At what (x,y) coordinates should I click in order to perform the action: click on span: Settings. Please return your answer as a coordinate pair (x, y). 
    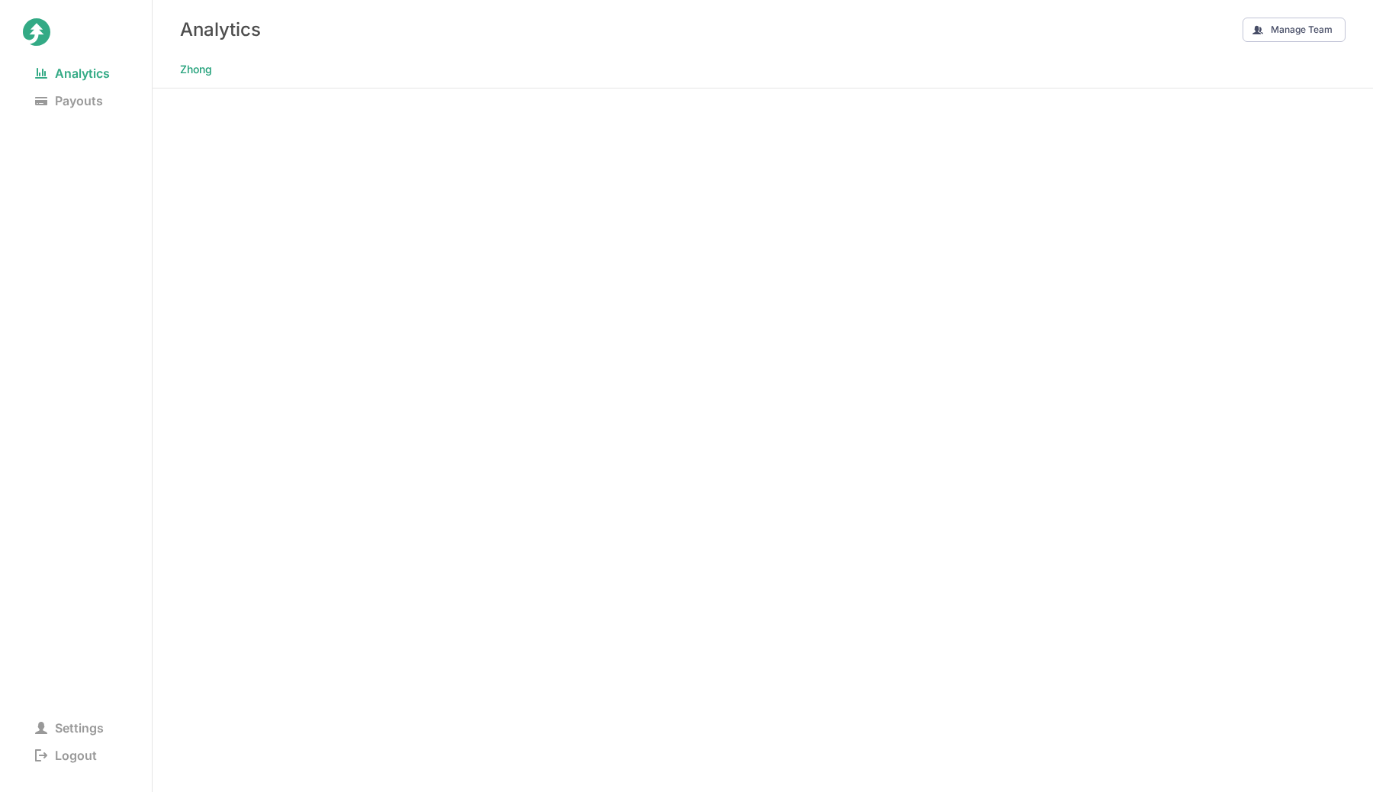
    Looking at the image, I should click on (69, 728).